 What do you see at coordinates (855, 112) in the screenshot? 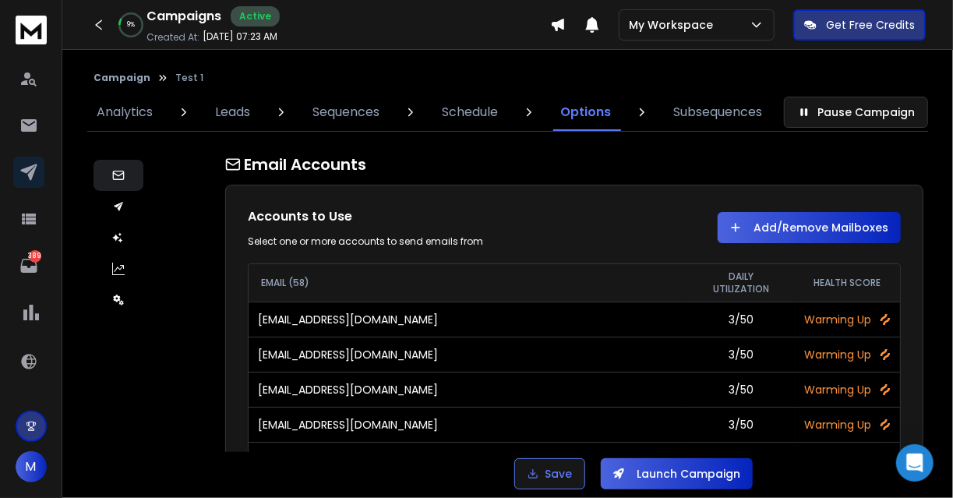
I see `button: Pause Campaign` at bounding box center [855, 112].